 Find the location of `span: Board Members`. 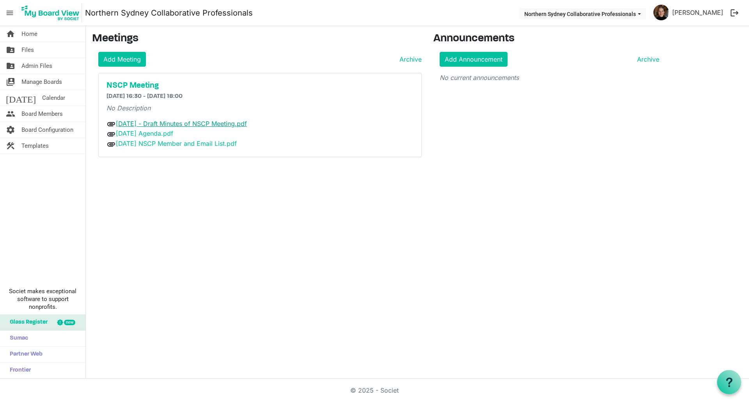

span: Board Members is located at coordinates (42, 114).